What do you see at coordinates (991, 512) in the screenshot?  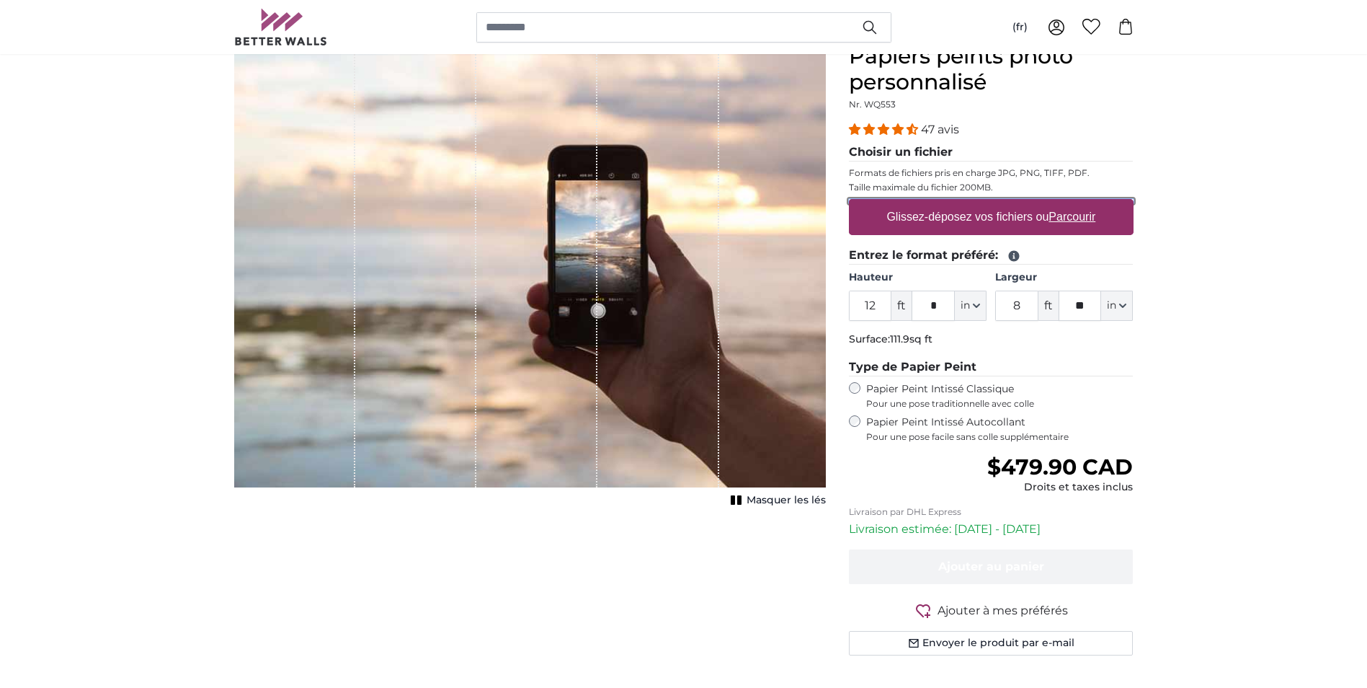 I see `p: Livraison par DHL Express` at bounding box center [991, 512].